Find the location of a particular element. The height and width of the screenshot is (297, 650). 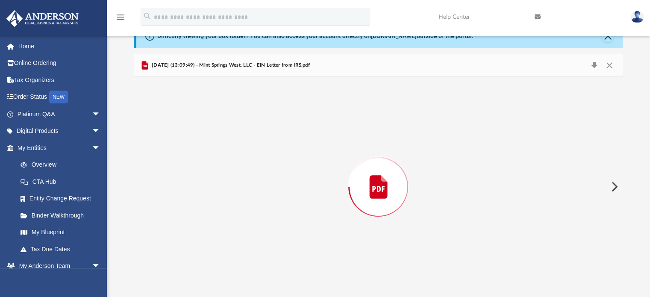

a: My Blueprint is located at coordinates (60, 232).